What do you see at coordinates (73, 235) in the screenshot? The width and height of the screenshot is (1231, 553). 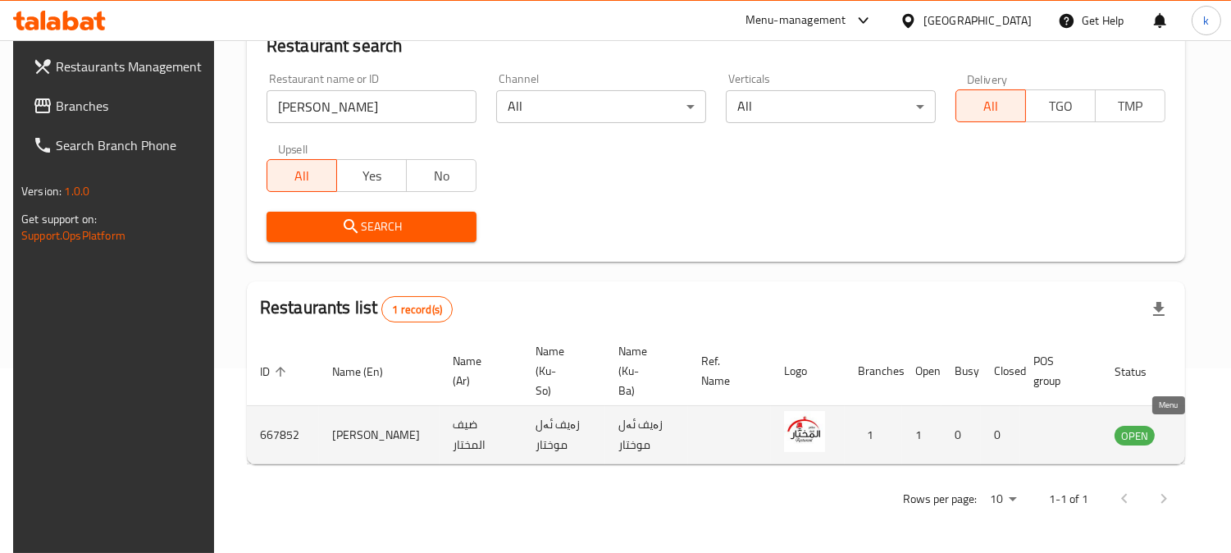 I see `a: Support.OpsPlatform` at bounding box center [73, 235].